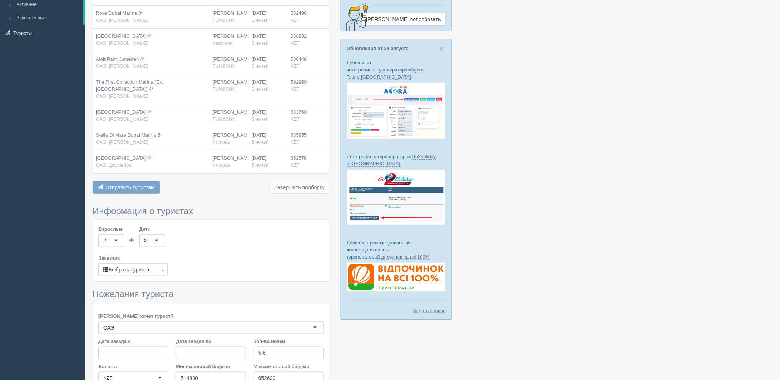  What do you see at coordinates (404, 257) in the screenshot?
I see `a: Відпочинок на всі 100%` at bounding box center [404, 257].